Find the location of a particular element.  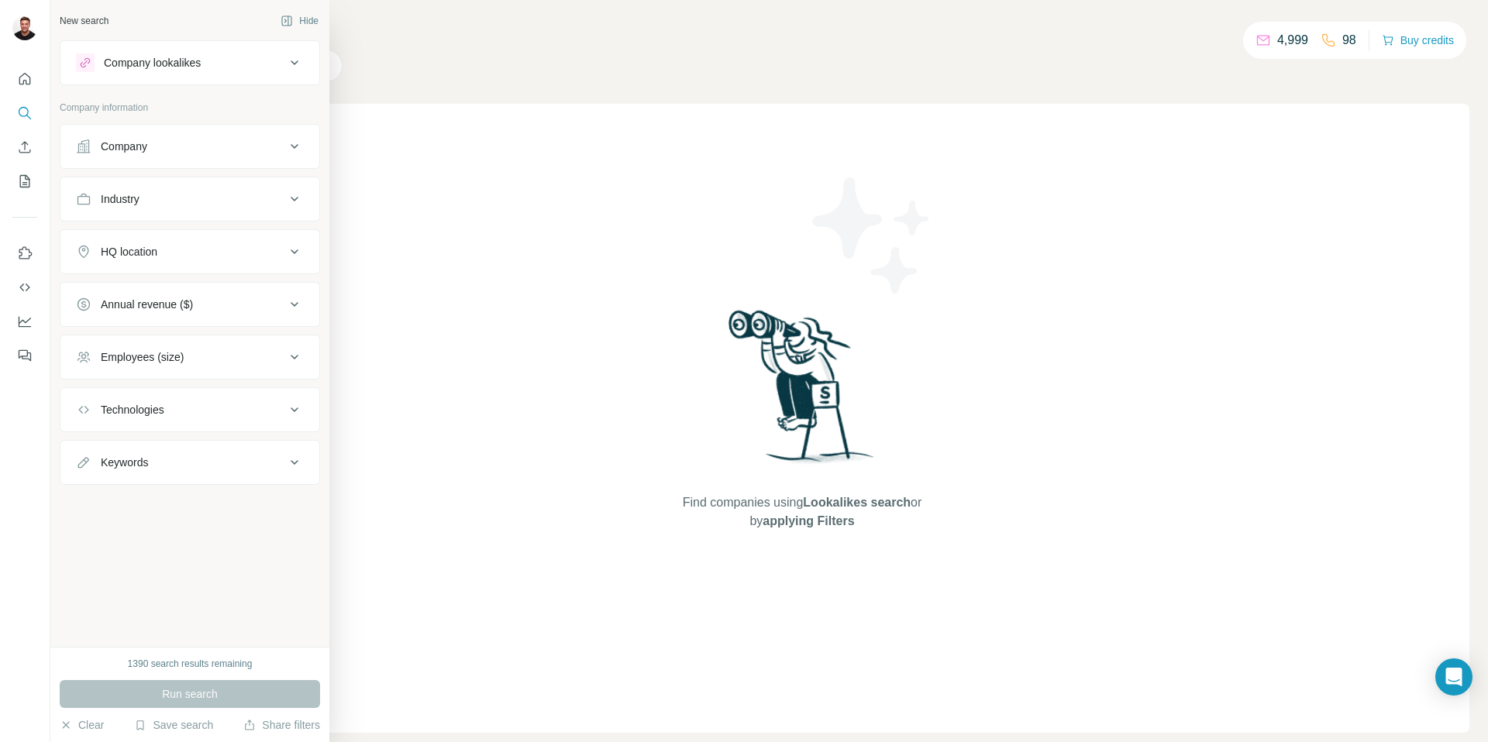

div: Keywords is located at coordinates (124, 463).